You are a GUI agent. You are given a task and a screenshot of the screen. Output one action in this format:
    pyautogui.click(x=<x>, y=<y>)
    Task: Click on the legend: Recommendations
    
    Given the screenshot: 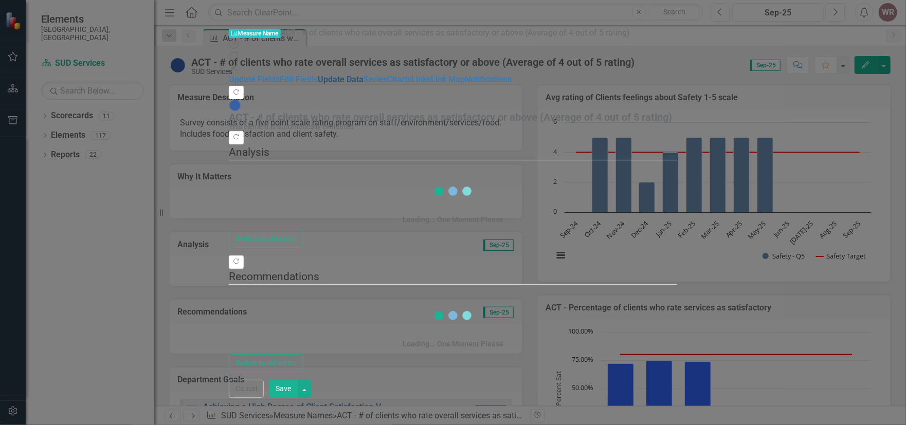 What is the action you would take?
    pyautogui.click(x=453, y=277)
    